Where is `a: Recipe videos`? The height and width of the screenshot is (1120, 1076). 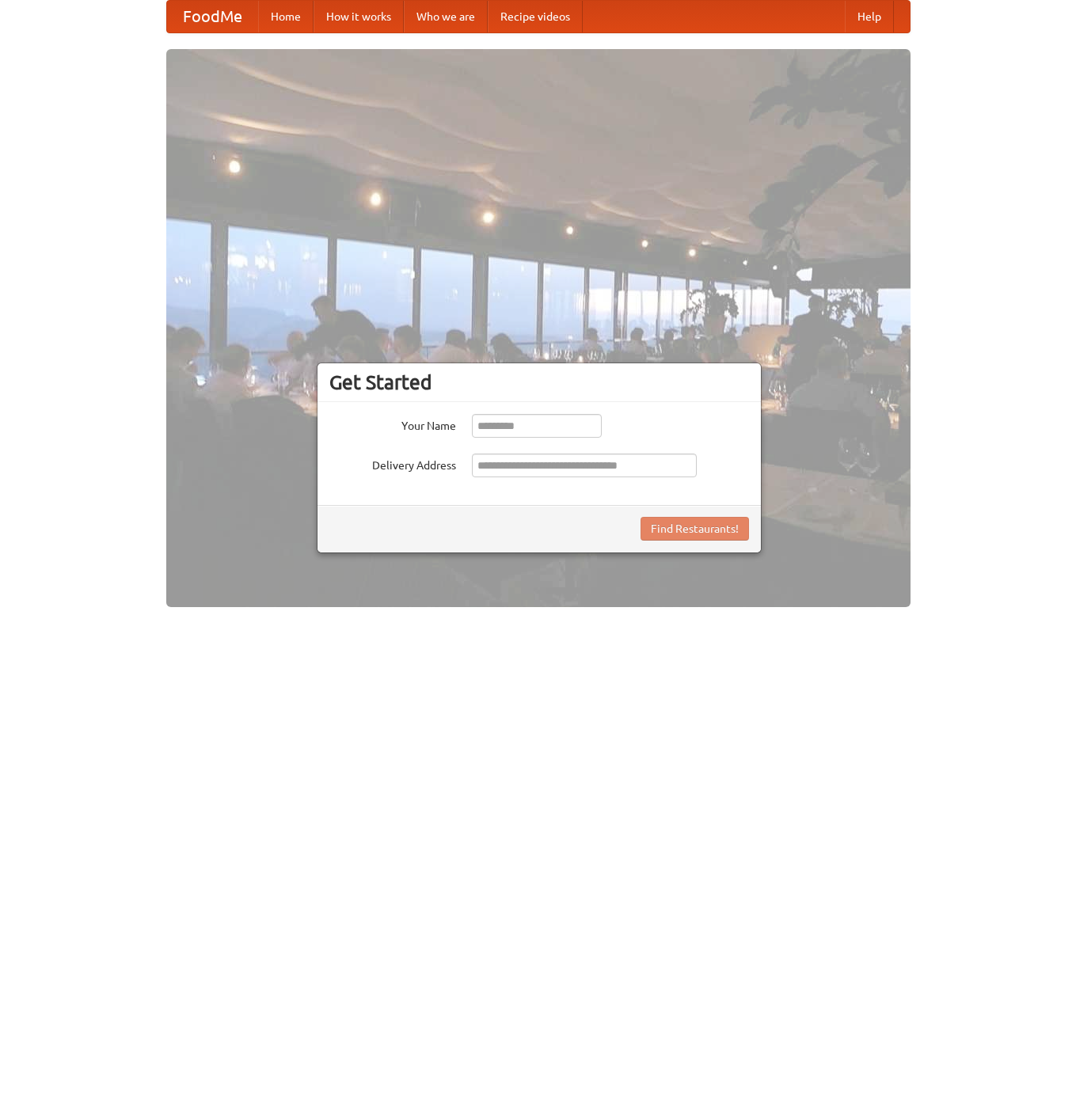
a: Recipe videos is located at coordinates (535, 17).